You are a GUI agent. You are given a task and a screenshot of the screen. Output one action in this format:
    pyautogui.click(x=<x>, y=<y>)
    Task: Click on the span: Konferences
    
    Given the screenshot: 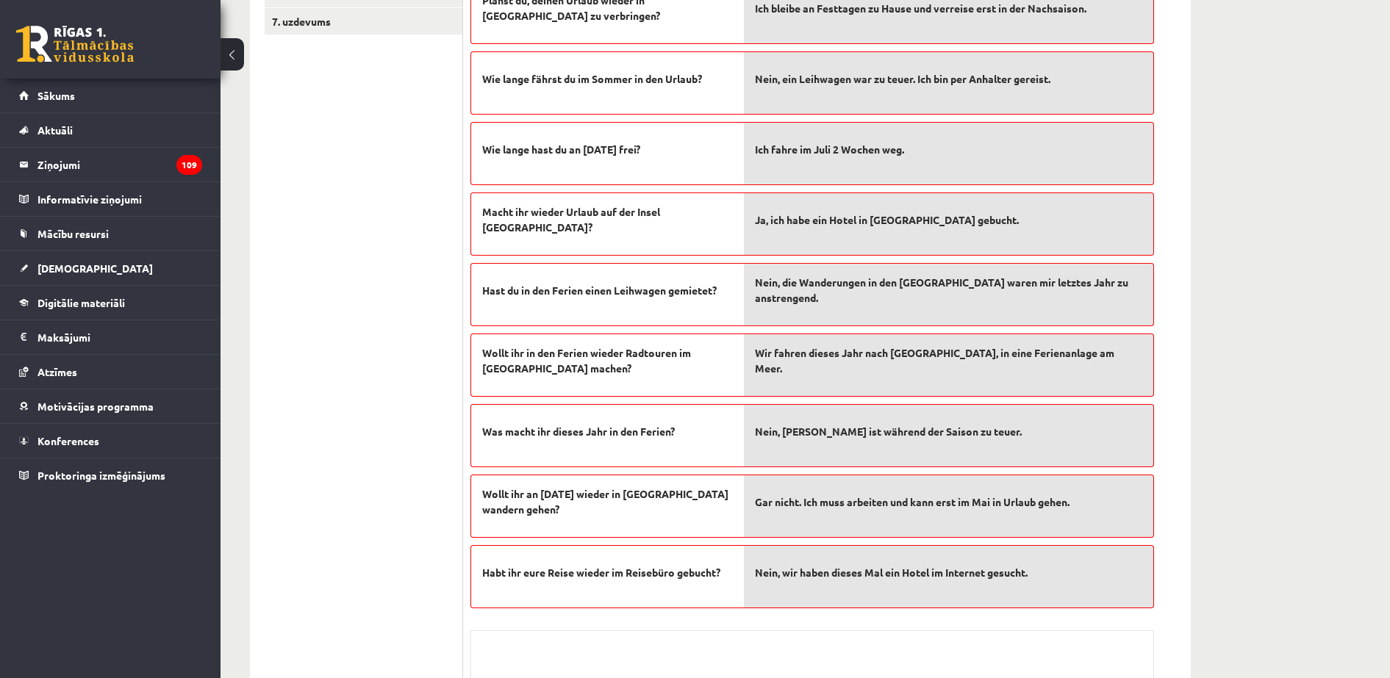 What is the action you would take?
    pyautogui.click(x=68, y=441)
    